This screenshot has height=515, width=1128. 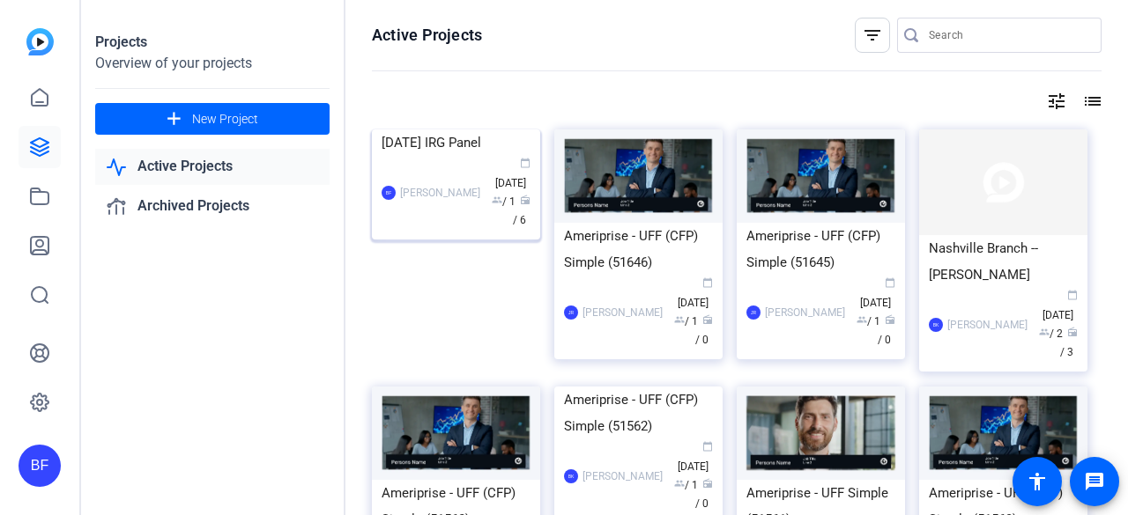 What do you see at coordinates (212, 167) in the screenshot?
I see `a: Active Projects` at bounding box center [212, 167].